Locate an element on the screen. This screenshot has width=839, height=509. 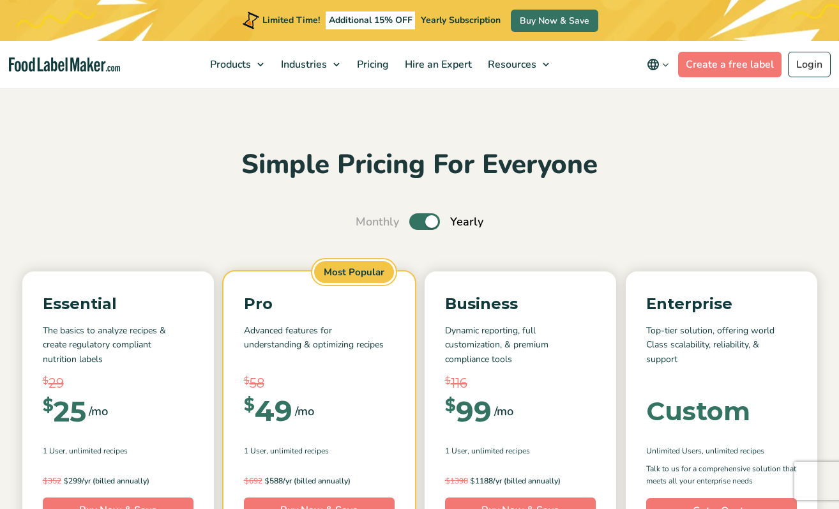
a: Hire an Expert is located at coordinates (437, 65).